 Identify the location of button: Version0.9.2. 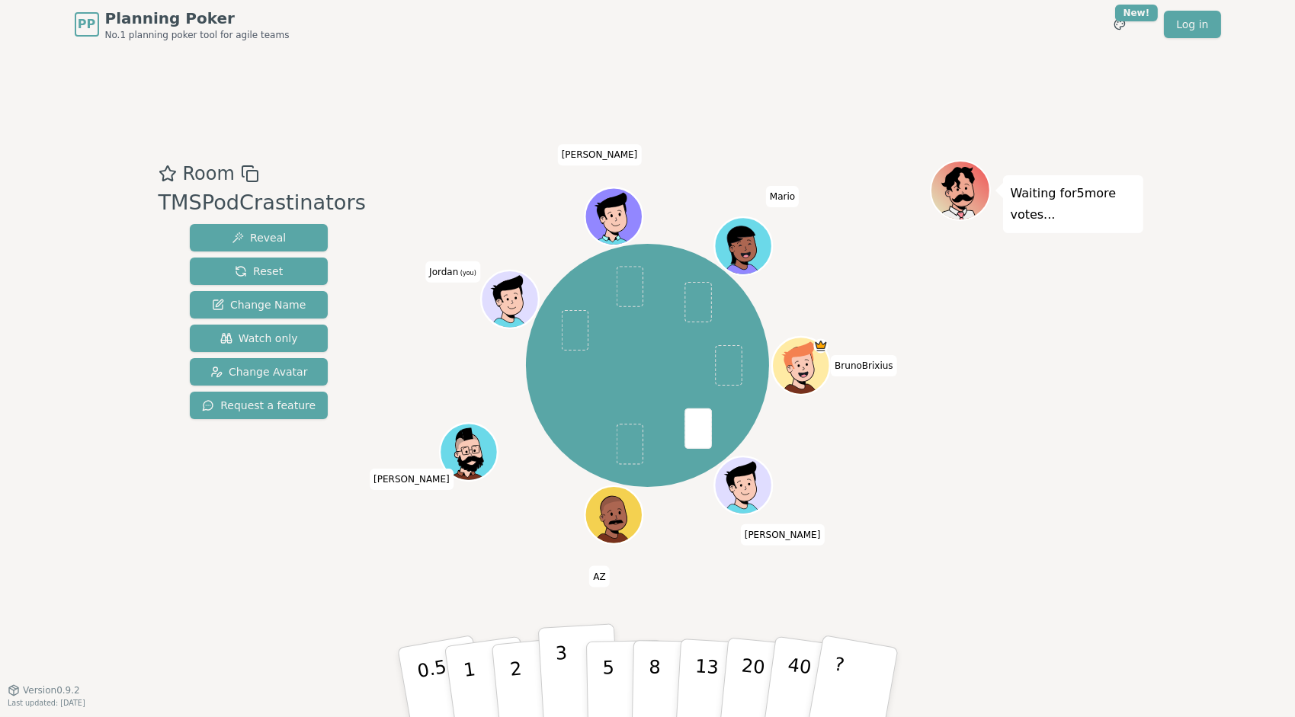
(43, 691).